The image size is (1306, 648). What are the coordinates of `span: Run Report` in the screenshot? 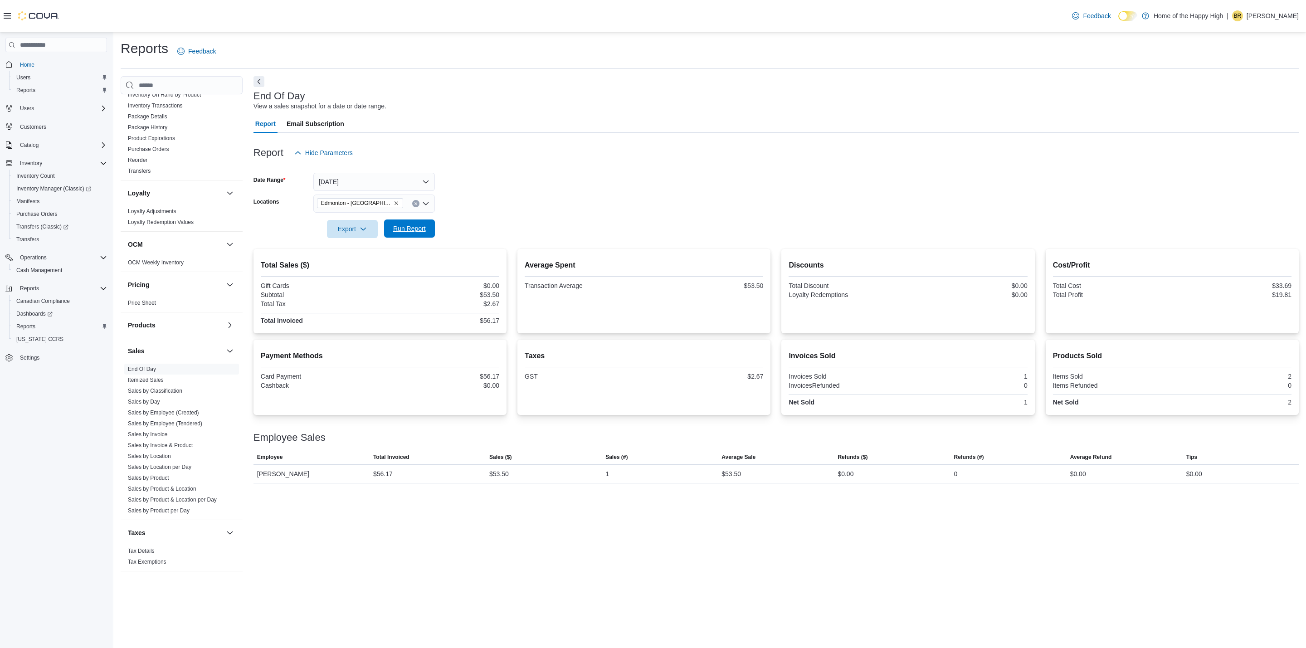 It's located at (409, 229).